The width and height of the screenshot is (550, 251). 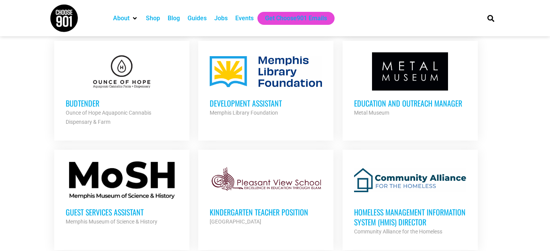 I want to click on div: Shop, so click(x=153, y=18).